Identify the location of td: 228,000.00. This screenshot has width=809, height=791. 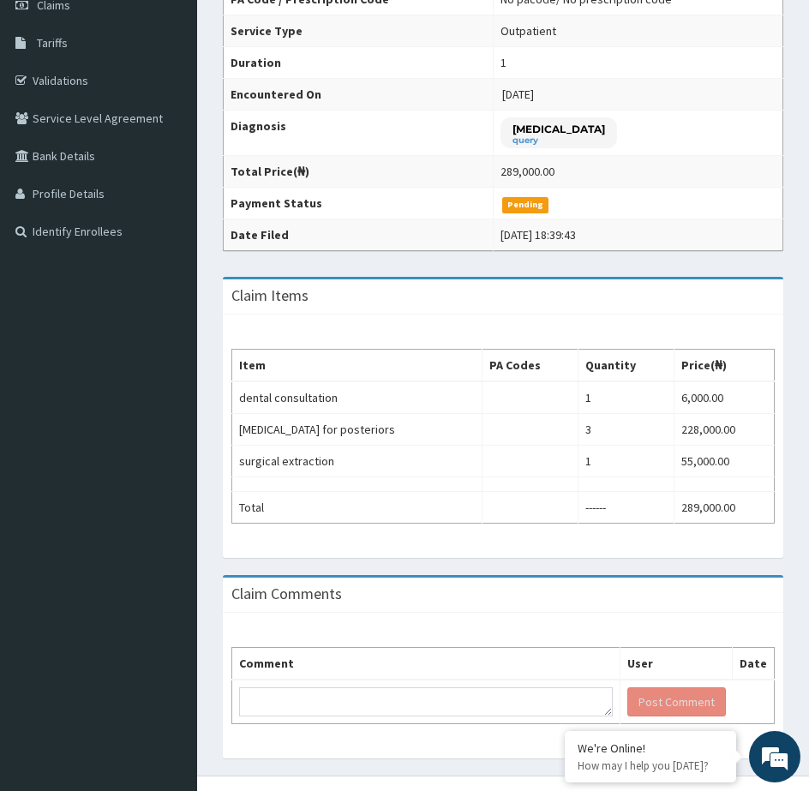
(723, 429).